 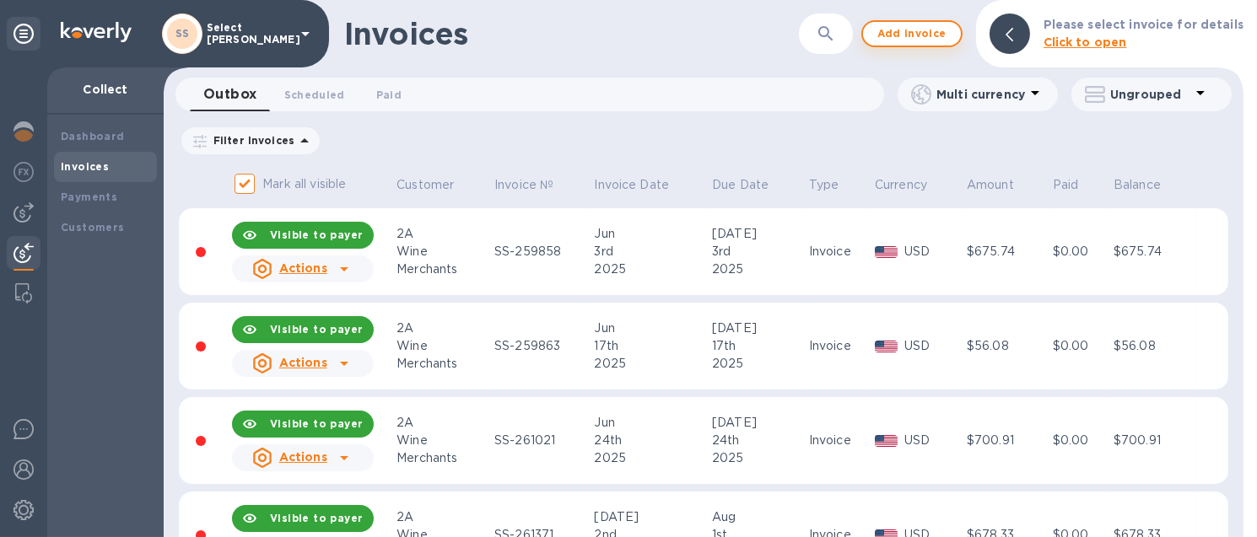 I want to click on p: Ungrouped, so click(x=1150, y=94).